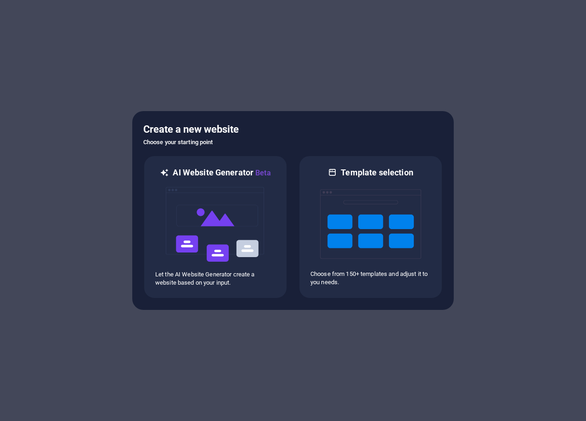 The width and height of the screenshot is (586, 421). I want to click on h5: Create a new website, so click(293, 129).